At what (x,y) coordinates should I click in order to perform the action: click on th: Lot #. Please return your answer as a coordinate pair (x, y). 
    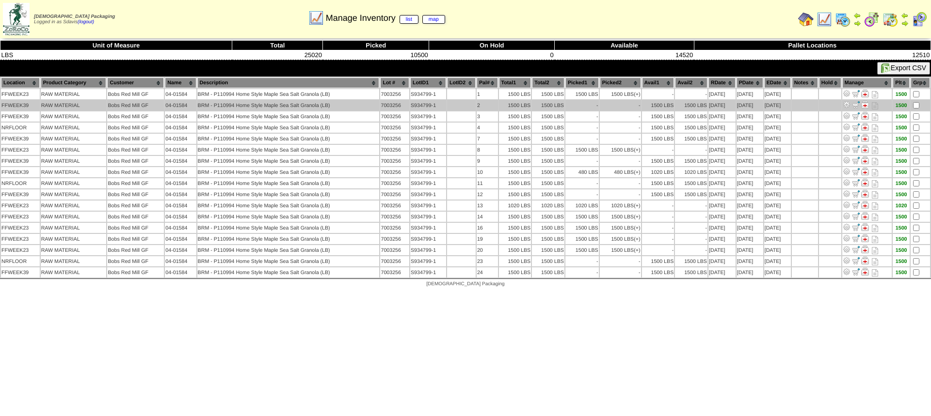
    Looking at the image, I should click on (394, 83).